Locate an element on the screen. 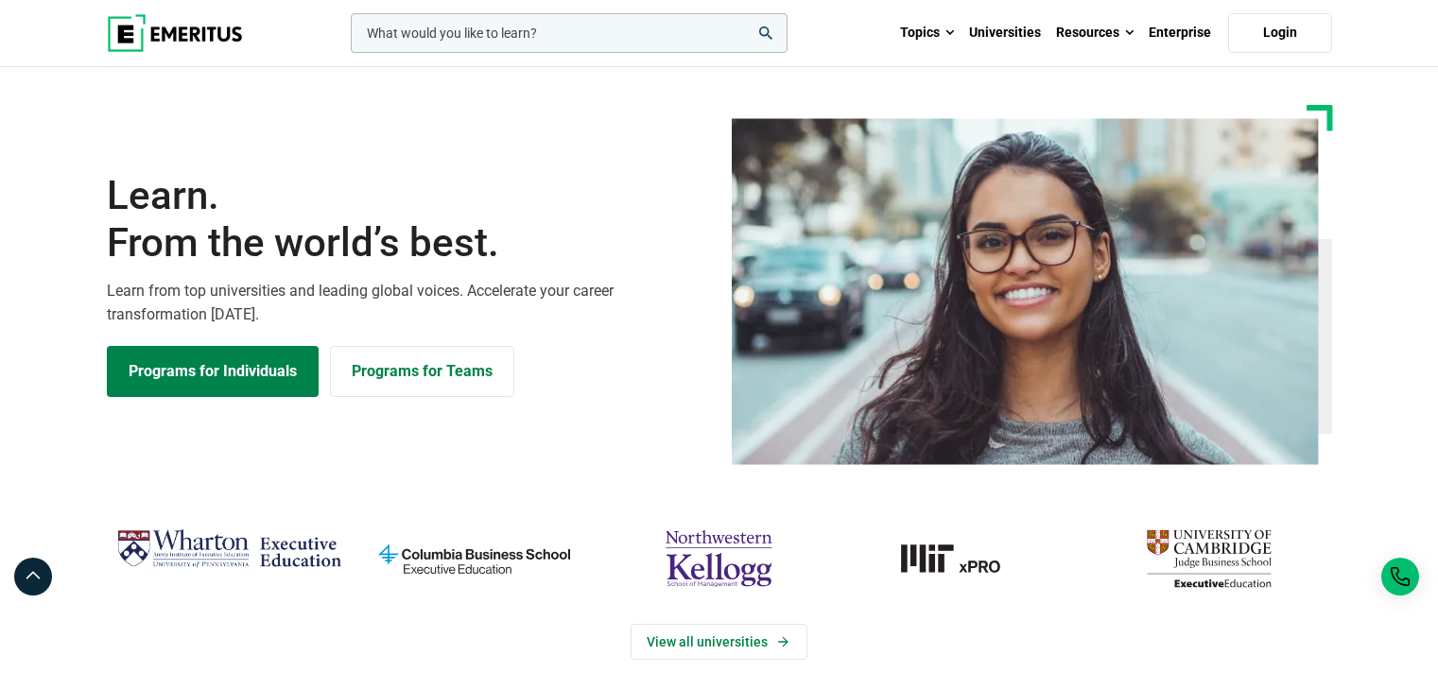  span: From the world’s best. is located at coordinates (407, 243).